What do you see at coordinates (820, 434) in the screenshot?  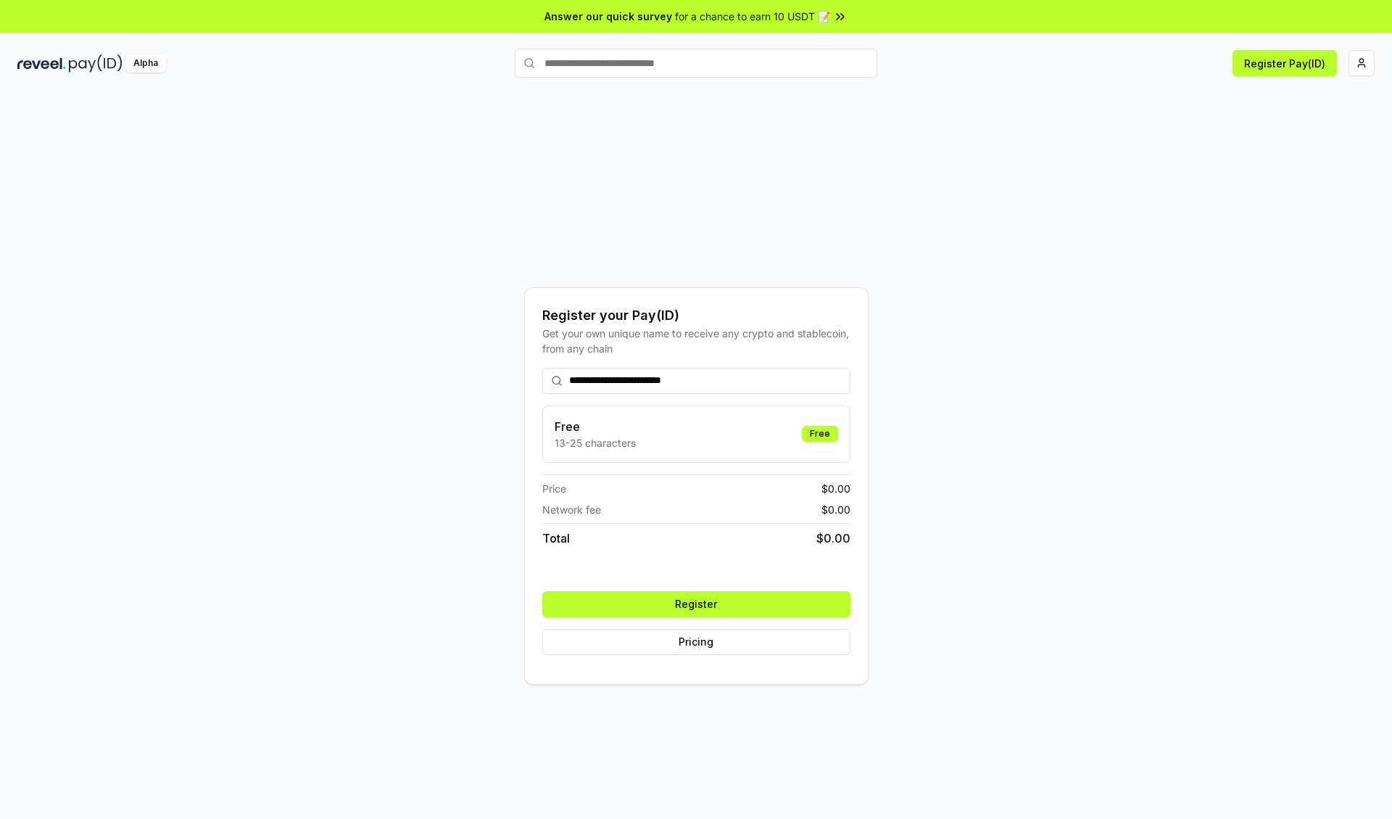 I see `div: Free` at bounding box center [820, 434].